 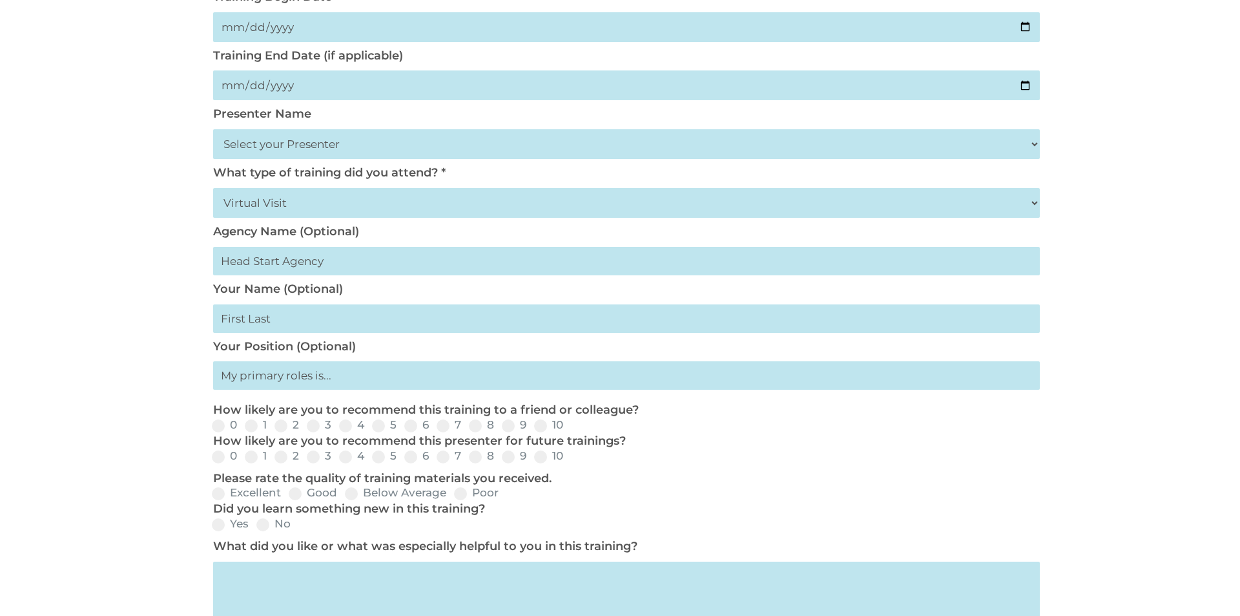 I want to click on label: What type of training did you attend? *, so click(x=329, y=172).